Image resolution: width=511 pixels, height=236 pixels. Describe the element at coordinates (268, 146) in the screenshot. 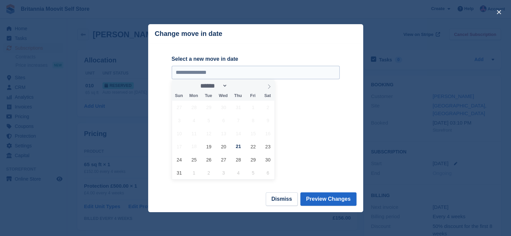

I see `span: August 23, 2025` at that location.